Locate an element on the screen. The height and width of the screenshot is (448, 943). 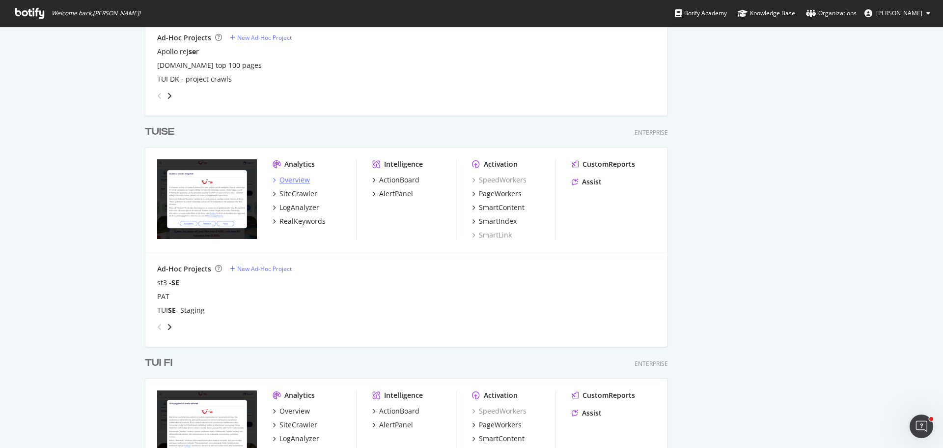
a: SmartIndex is located at coordinates (494, 221).